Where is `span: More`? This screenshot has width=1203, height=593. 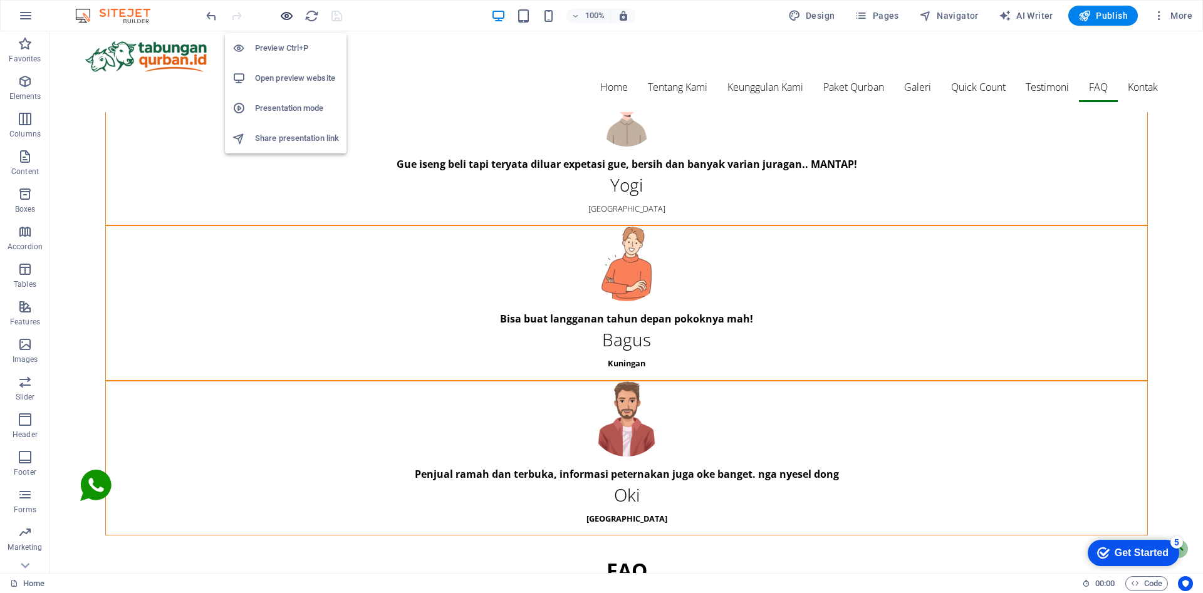 span: More is located at coordinates (1172, 16).